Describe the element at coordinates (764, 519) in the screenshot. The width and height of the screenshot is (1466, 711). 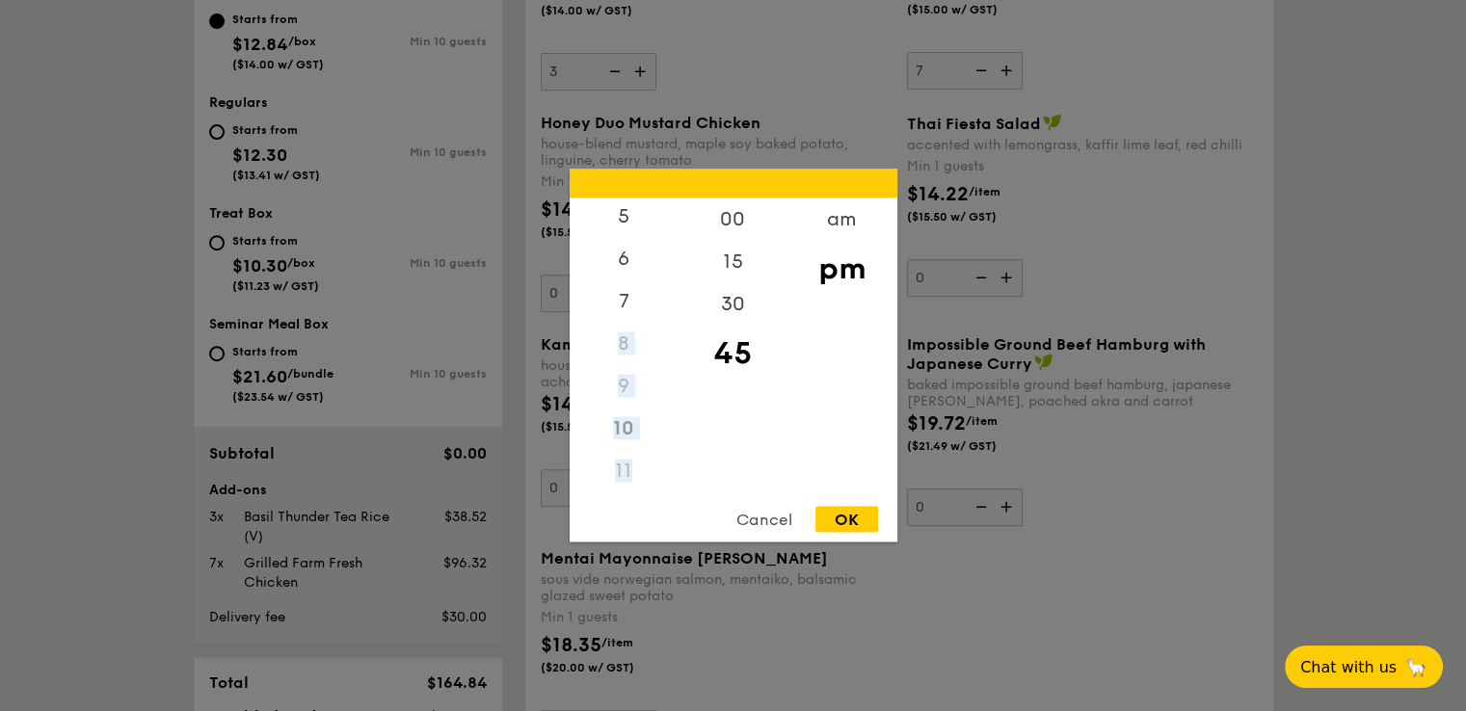
I see `div: Cancel` at that location.